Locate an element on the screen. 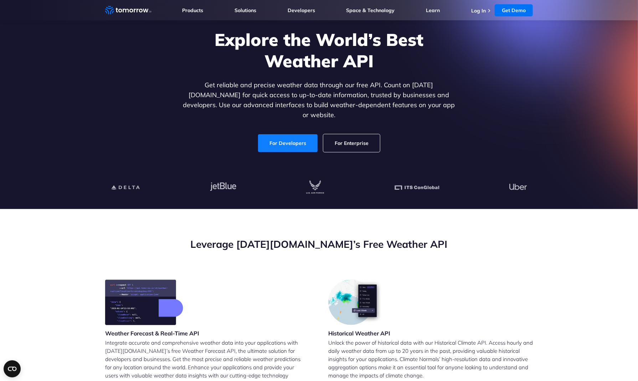 The image size is (638, 381). a: Home link is located at coordinates (128, 10).